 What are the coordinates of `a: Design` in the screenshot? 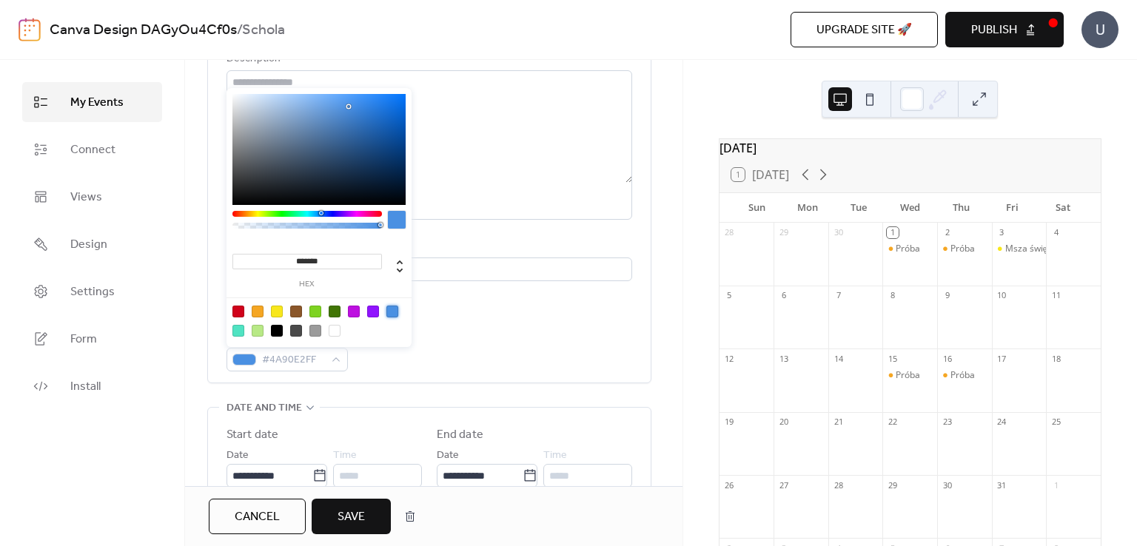 It's located at (92, 244).